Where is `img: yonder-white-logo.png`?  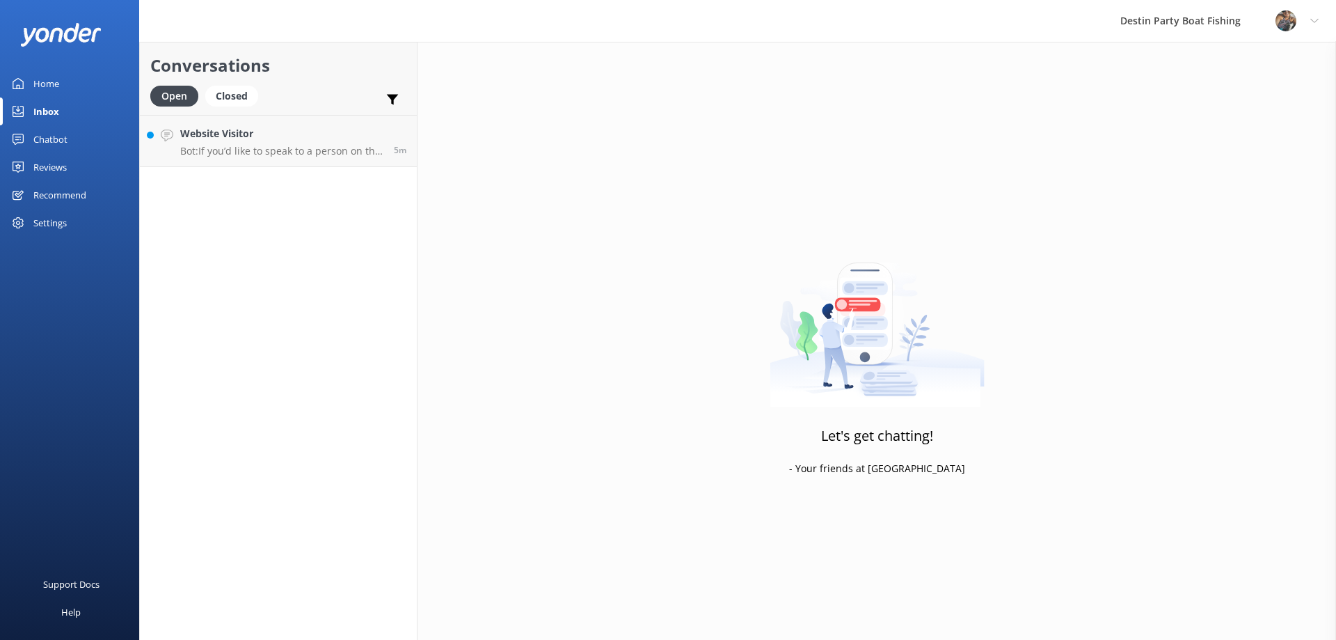 img: yonder-white-logo.png is located at coordinates (61, 34).